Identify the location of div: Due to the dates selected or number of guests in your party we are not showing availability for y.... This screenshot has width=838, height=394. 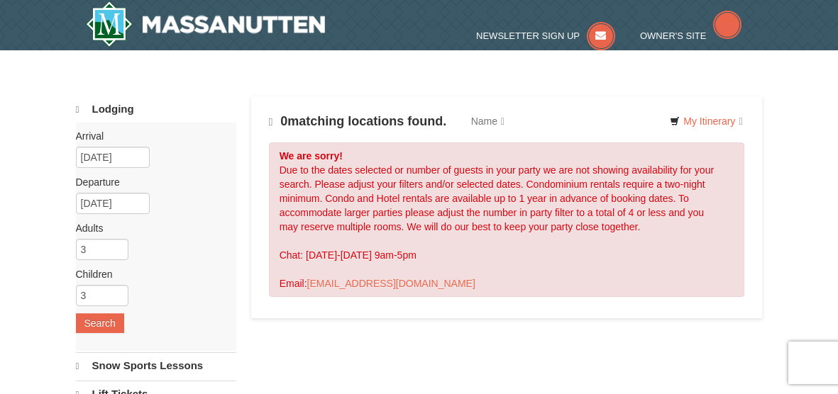
(506, 220).